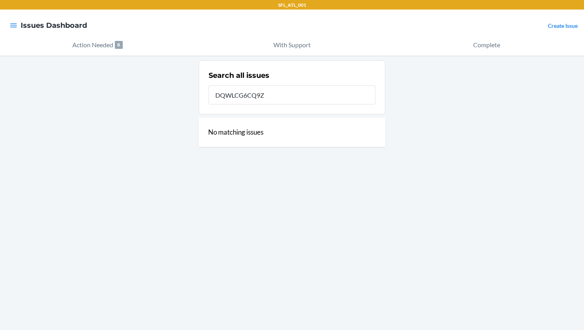 This screenshot has height=330, width=584. I want to click on a: Create Issue, so click(562, 25).